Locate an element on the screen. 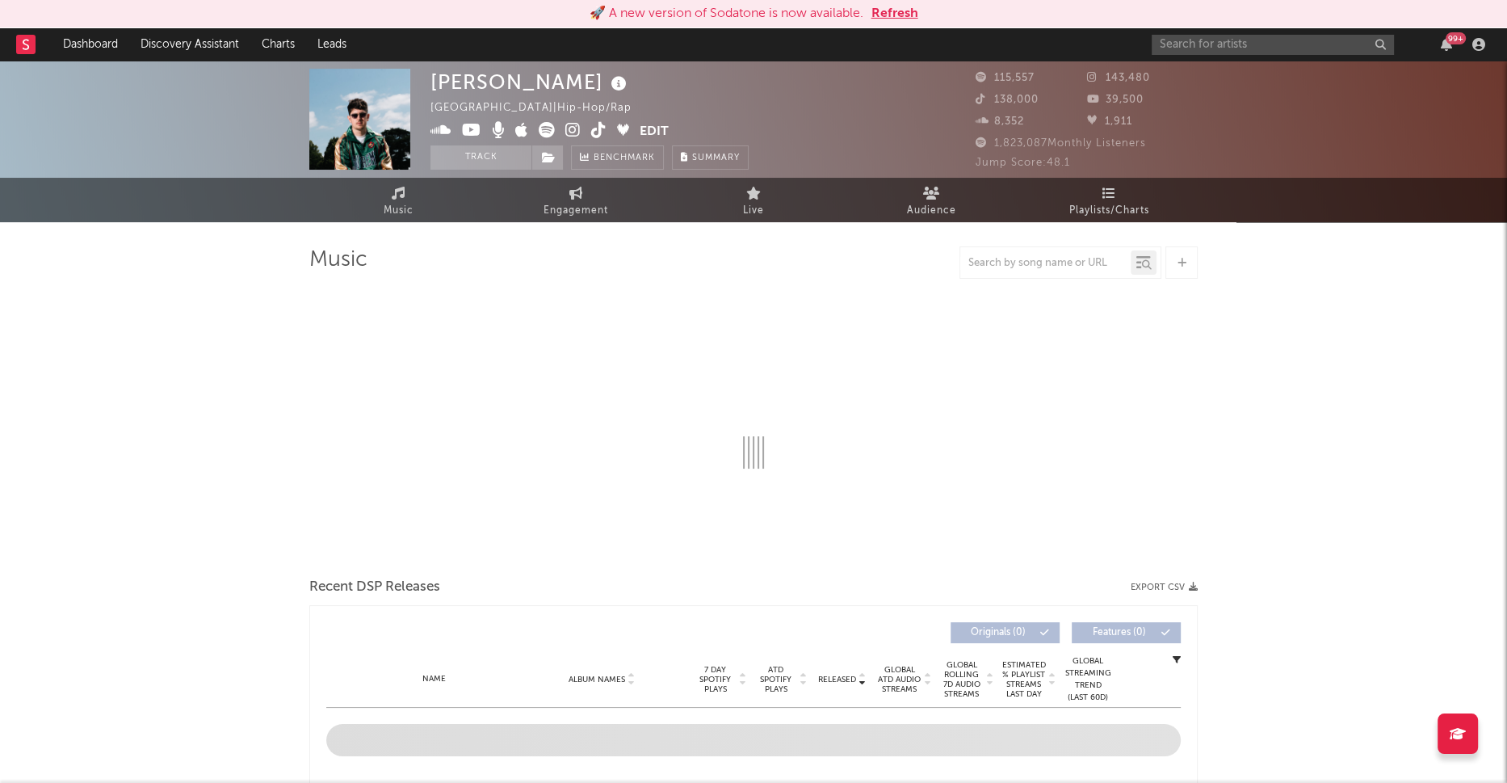 This screenshot has width=1507, height=783. input: Search by song name or URL is located at coordinates (1045, 263).